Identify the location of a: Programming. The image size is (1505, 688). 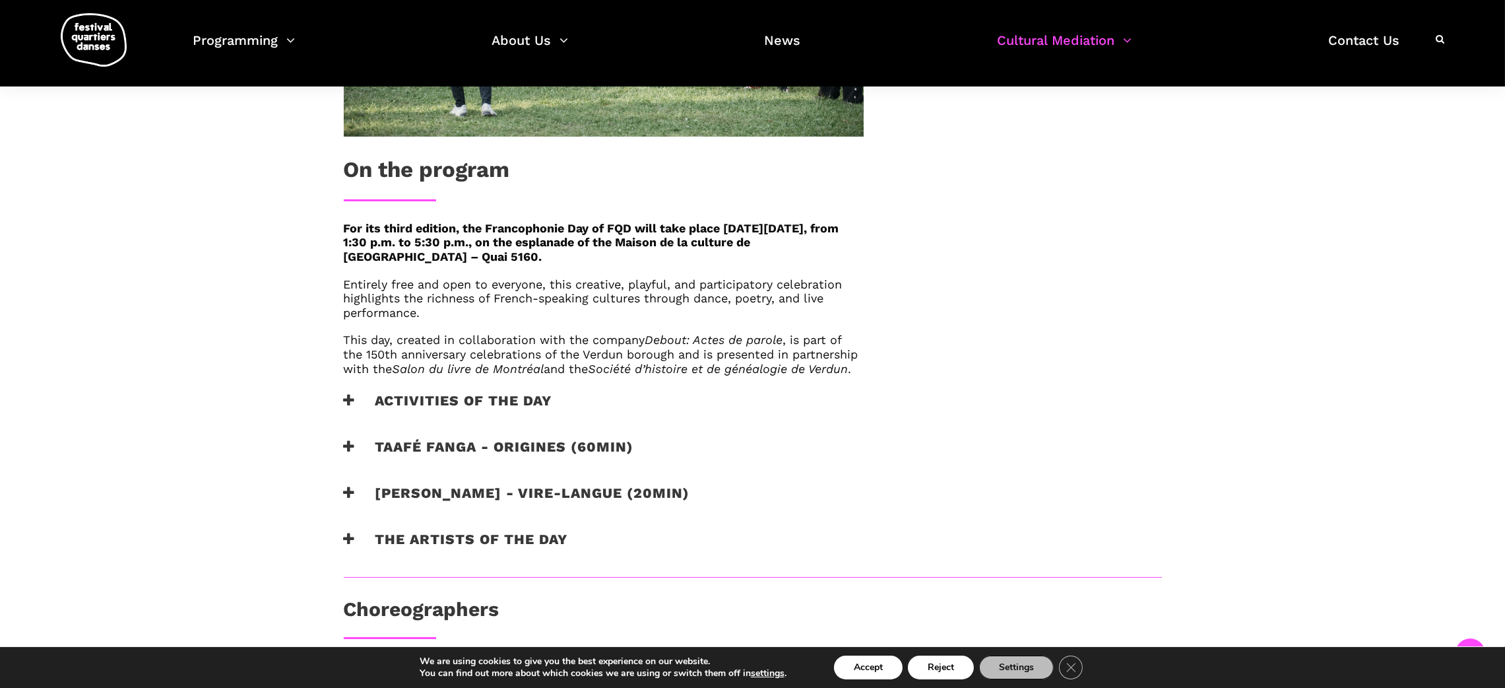
(243, 48).